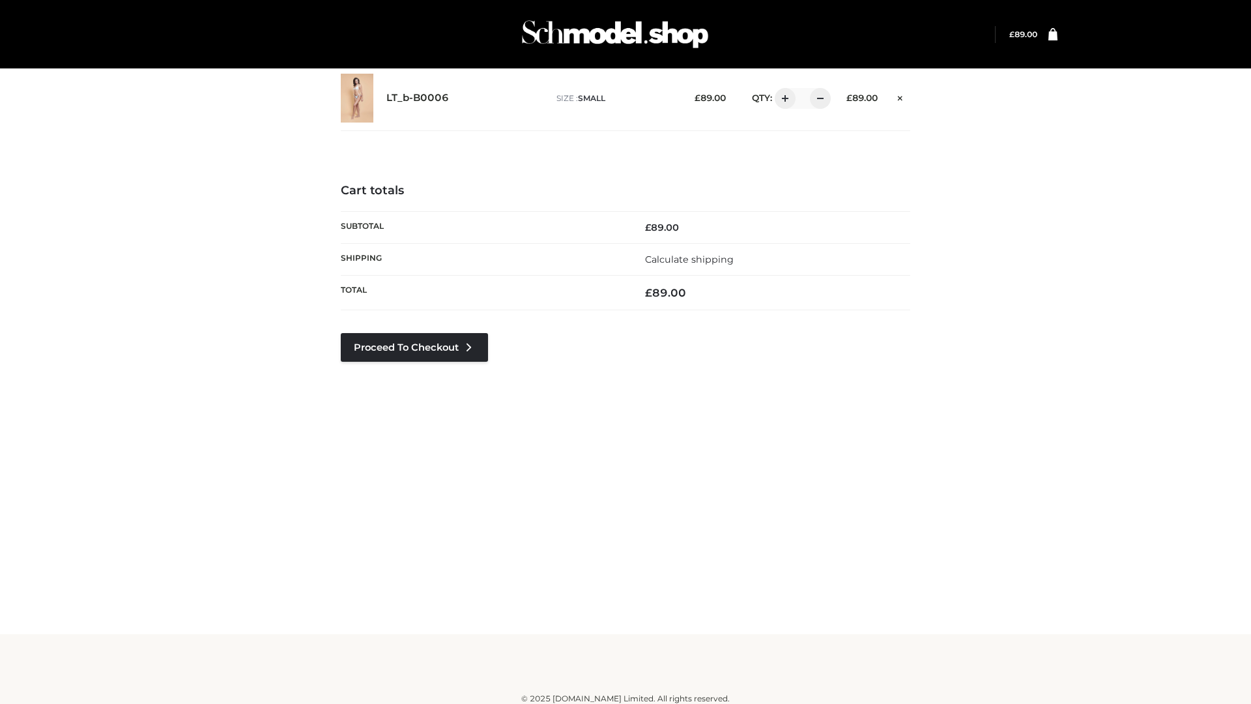 The height and width of the screenshot is (704, 1251). I want to click on a: LT_b-B0006, so click(418, 98).